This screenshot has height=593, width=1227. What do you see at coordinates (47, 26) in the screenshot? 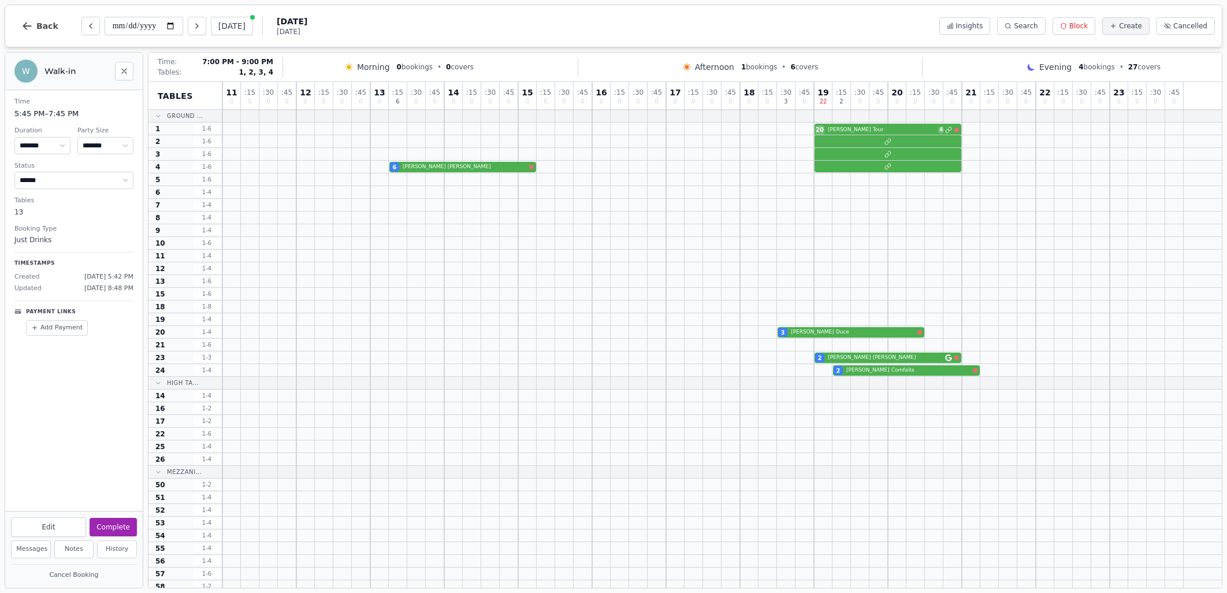
I see `span: Back` at bounding box center [47, 26].